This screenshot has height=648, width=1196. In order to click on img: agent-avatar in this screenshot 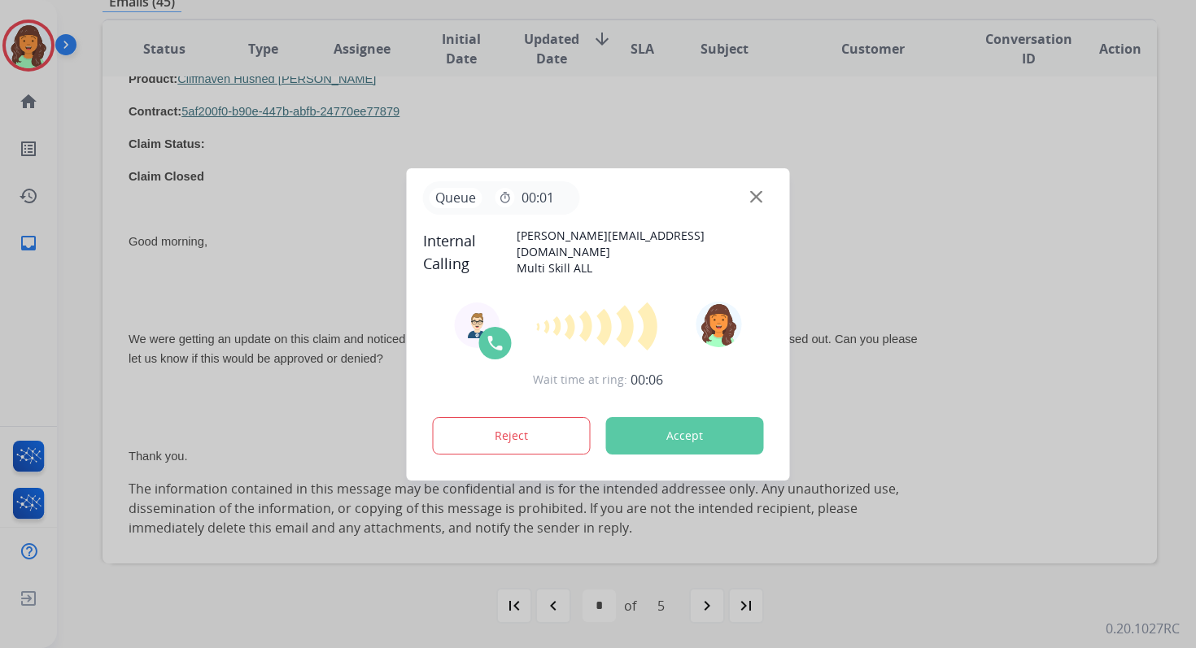, I will do `click(477, 325)`.